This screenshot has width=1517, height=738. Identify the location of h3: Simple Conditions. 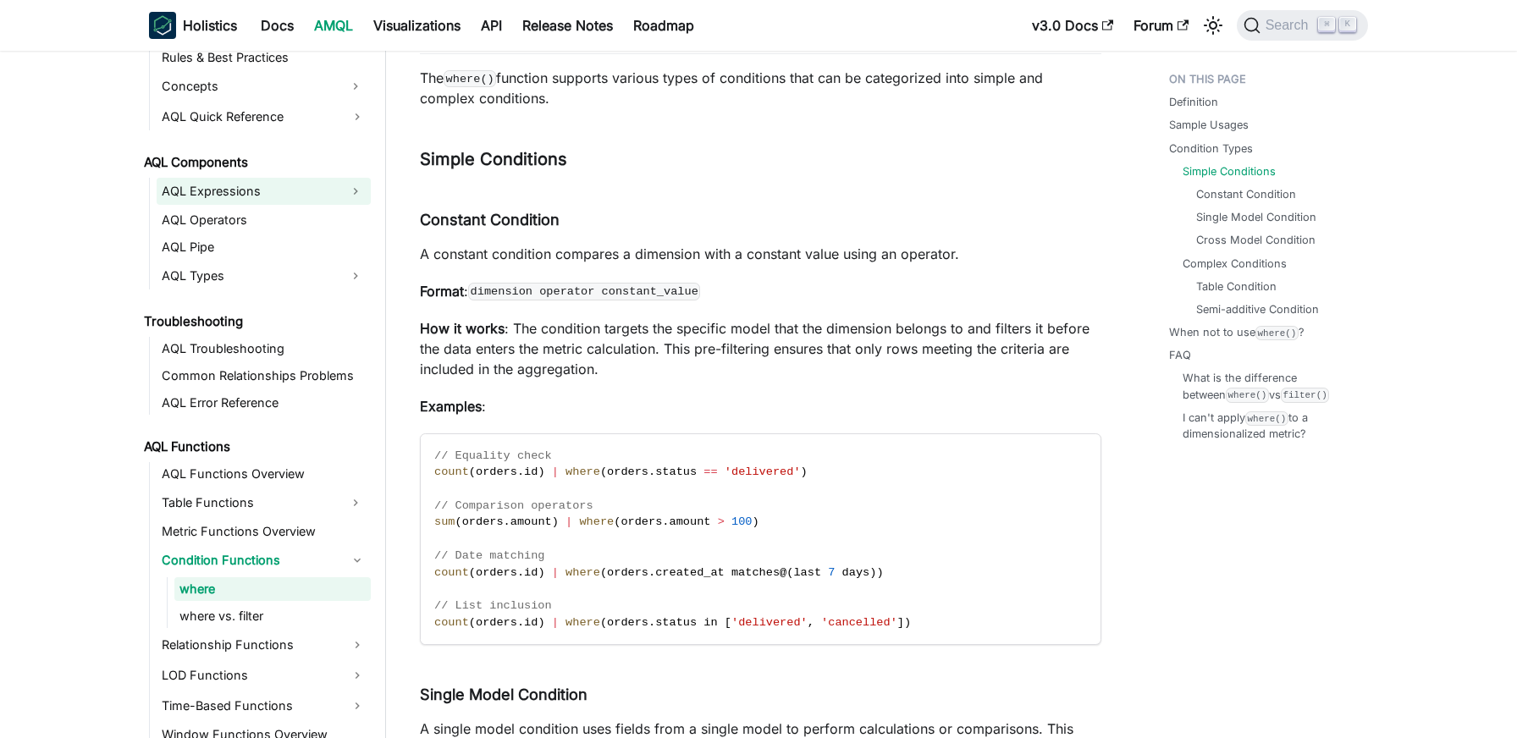
(760, 159).